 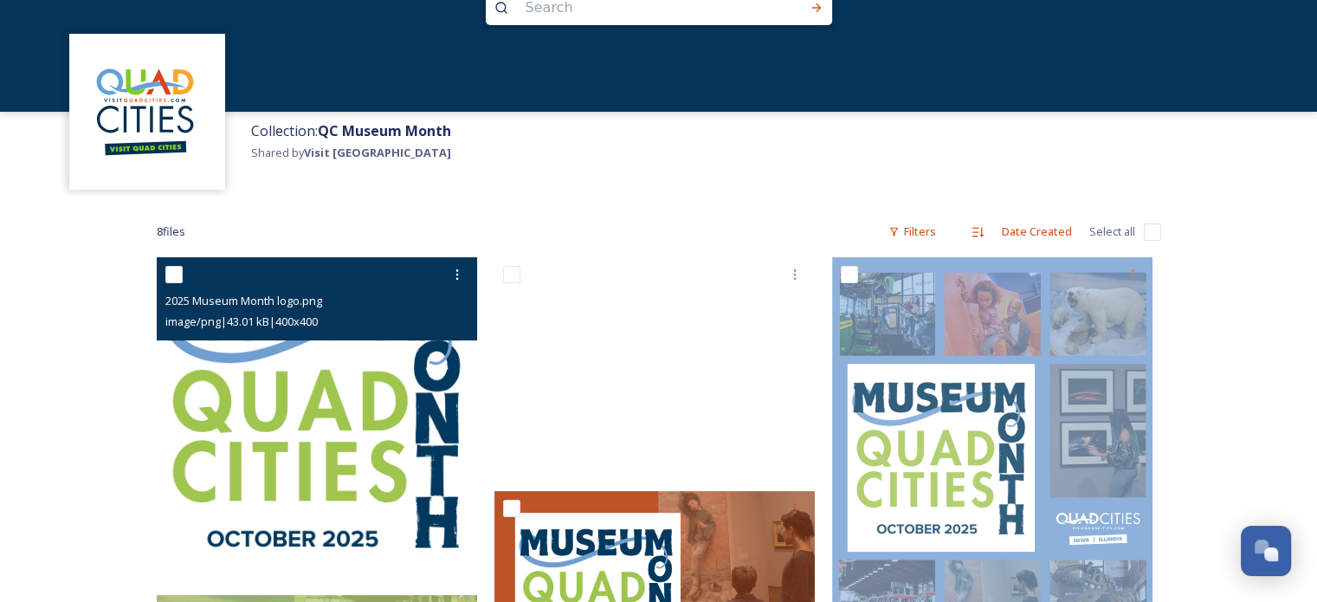 I want to click on span: Select all, so click(x=1112, y=231).